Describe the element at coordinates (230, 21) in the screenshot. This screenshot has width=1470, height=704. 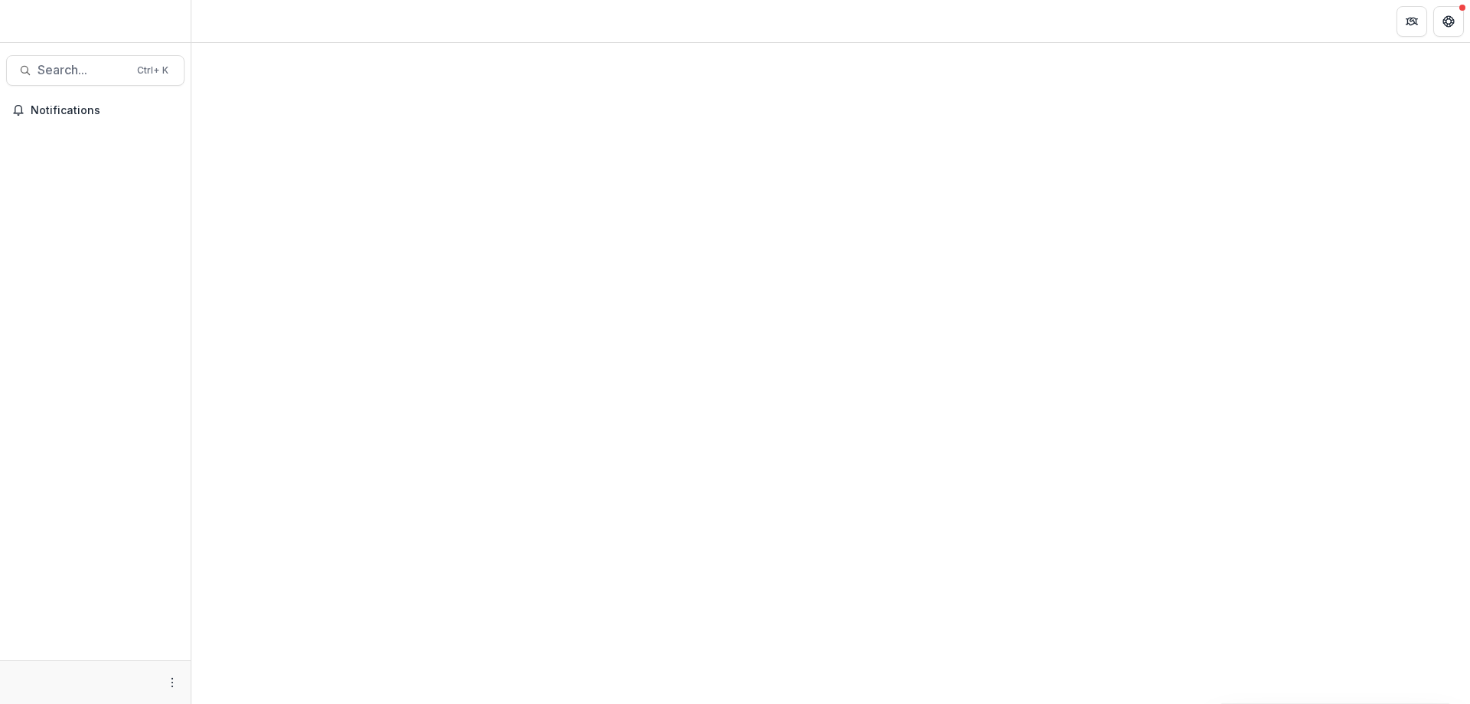
I see `nav: breadcrumb` at that location.